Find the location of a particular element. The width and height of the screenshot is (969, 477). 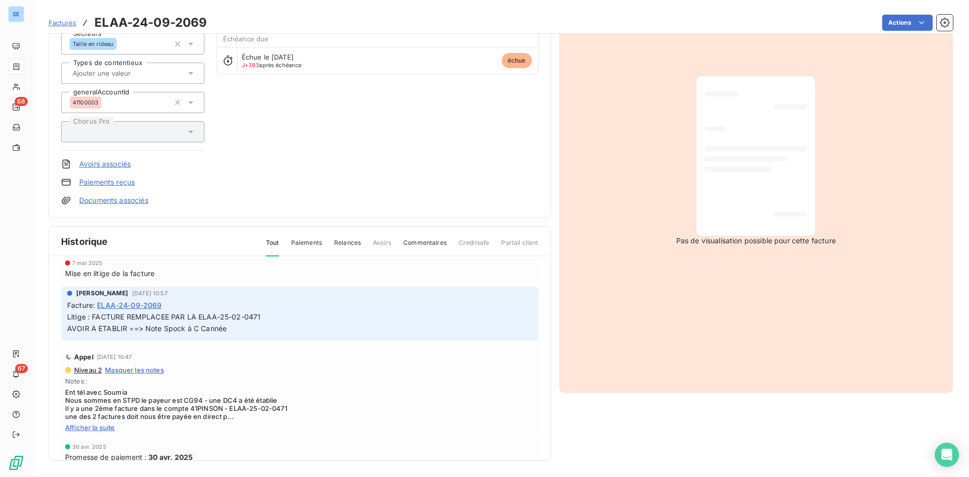

a: Avoirs associés is located at coordinates (105, 164).